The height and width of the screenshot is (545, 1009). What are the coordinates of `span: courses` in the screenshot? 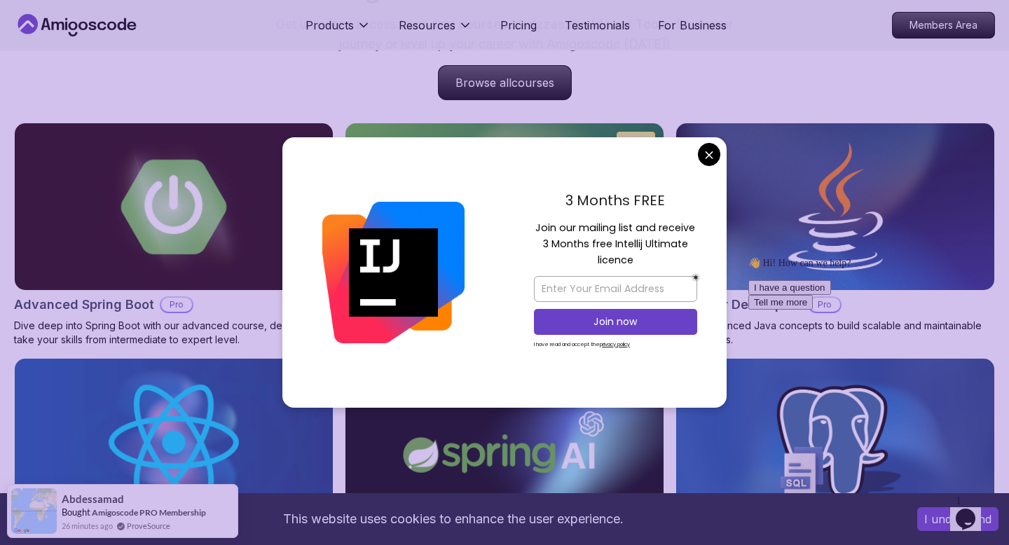 It's located at (533, 83).